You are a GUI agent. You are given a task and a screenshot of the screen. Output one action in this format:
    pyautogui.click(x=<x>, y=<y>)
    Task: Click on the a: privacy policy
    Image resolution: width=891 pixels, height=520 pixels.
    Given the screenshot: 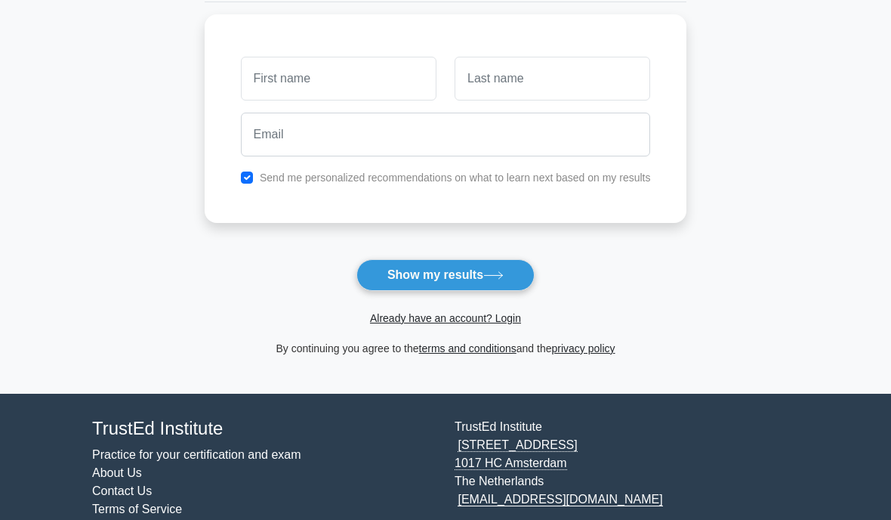 What is the action you would take?
    pyautogui.click(x=584, y=348)
    